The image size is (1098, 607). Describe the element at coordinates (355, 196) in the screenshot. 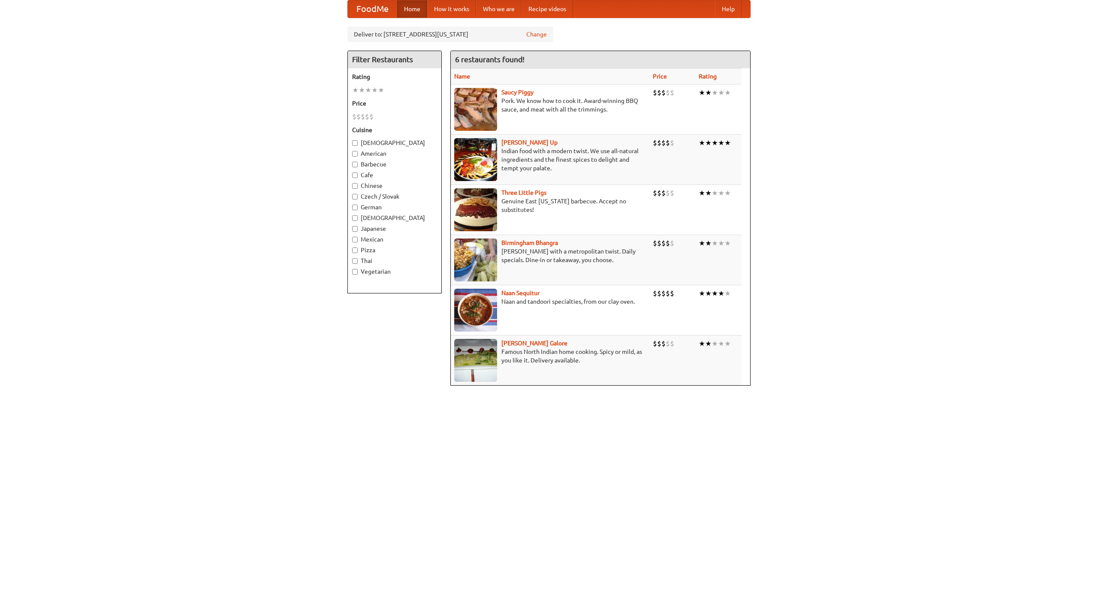

I see `input: Czech / Slovak` at that location.